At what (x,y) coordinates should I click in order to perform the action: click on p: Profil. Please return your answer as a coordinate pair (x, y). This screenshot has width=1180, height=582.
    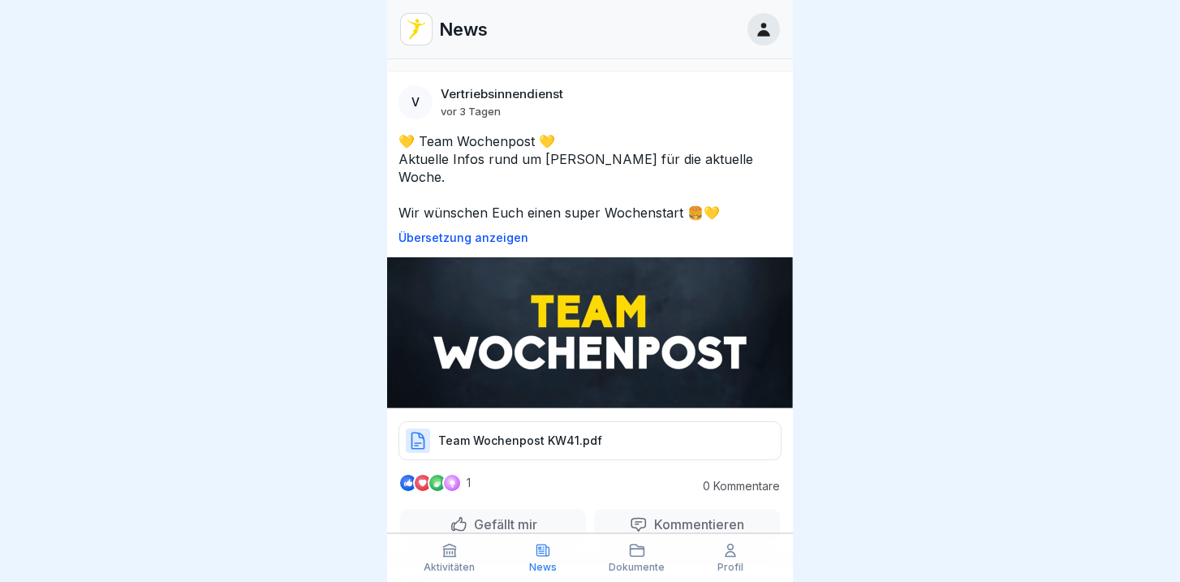
    Looking at the image, I should click on (730, 567).